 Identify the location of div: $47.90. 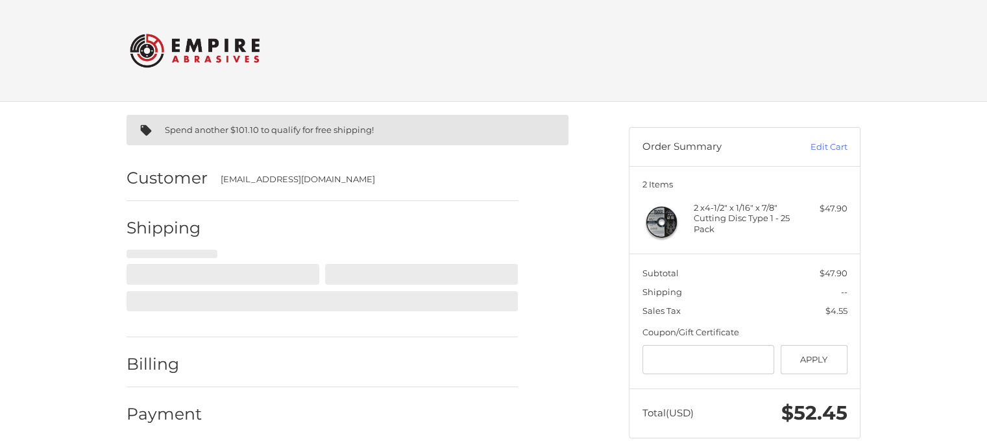
(821, 209).